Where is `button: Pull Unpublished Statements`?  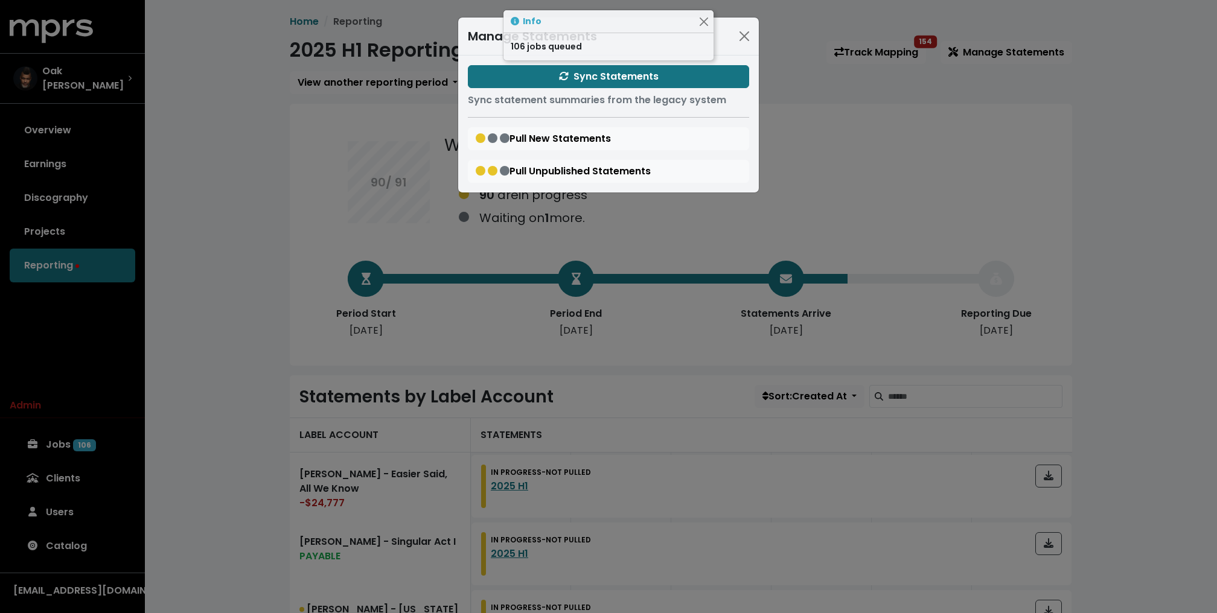 button: Pull Unpublished Statements is located at coordinates (608, 171).